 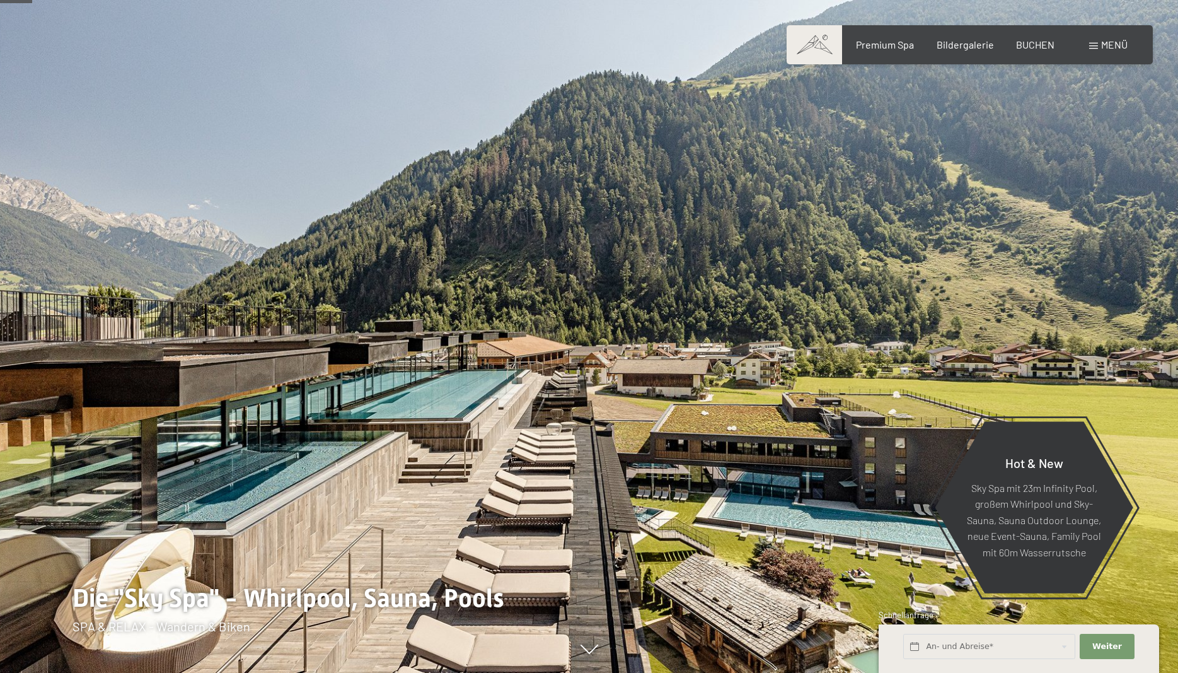 I want to click on a: Premium Spa, so click(x=885, y=44).